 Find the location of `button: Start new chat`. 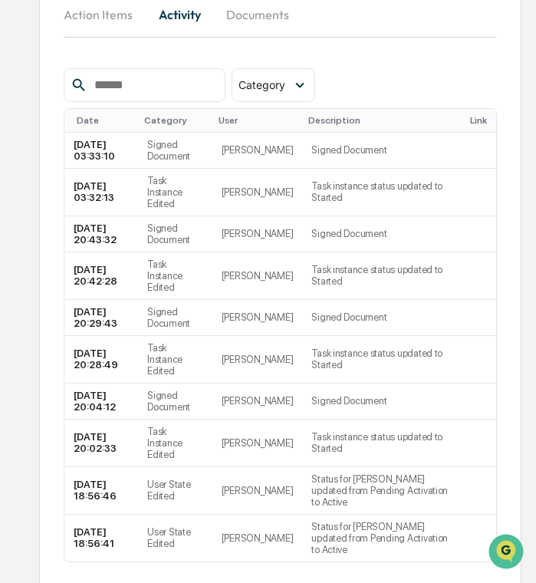

button: Start new chat is located at coordinates (270, 131).